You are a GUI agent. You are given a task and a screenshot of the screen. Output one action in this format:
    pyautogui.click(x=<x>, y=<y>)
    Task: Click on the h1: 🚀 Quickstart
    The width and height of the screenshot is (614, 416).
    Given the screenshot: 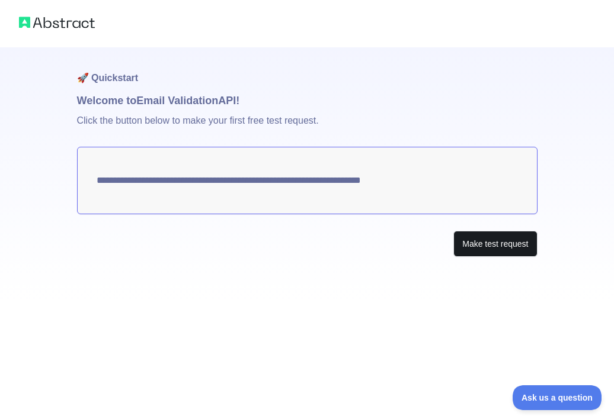 What is the action you would take?
    pyautogui.click(x=307, y=70)
    